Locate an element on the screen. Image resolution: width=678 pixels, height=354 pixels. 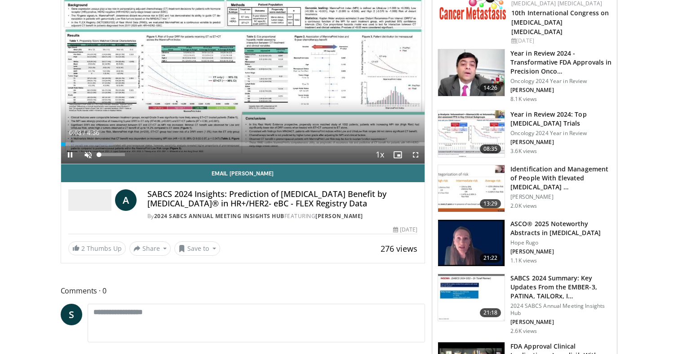
a: 2024 SABCS Annual Meeting Insights Hub is located at coordinates (219, 216).